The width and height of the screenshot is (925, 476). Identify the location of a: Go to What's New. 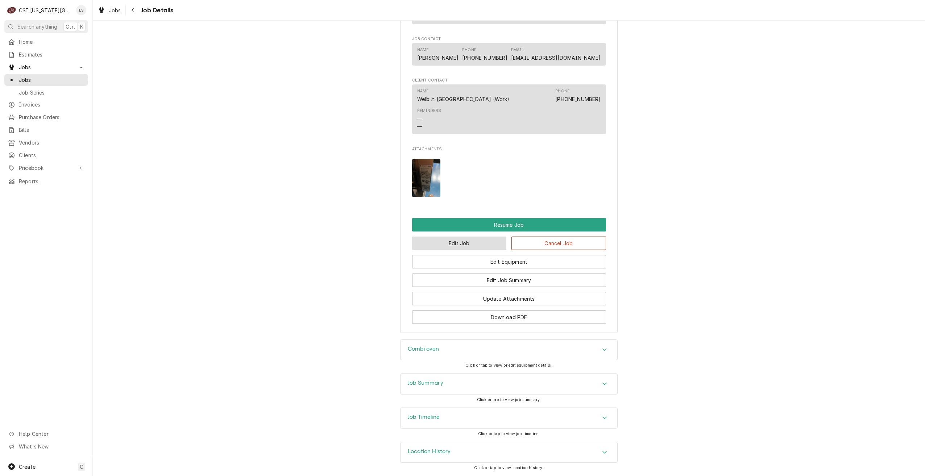
(46, 447).